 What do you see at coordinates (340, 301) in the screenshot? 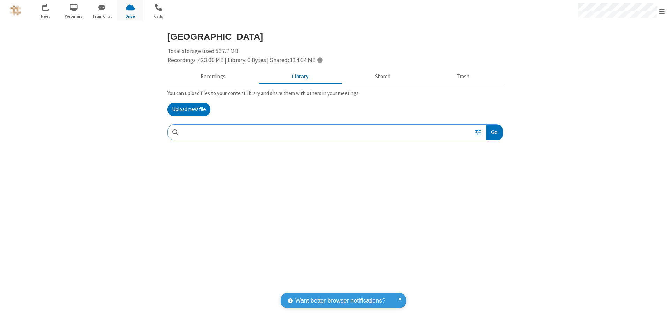
I see `span: Want better browser notifications?` at bounding box center [340, 301].